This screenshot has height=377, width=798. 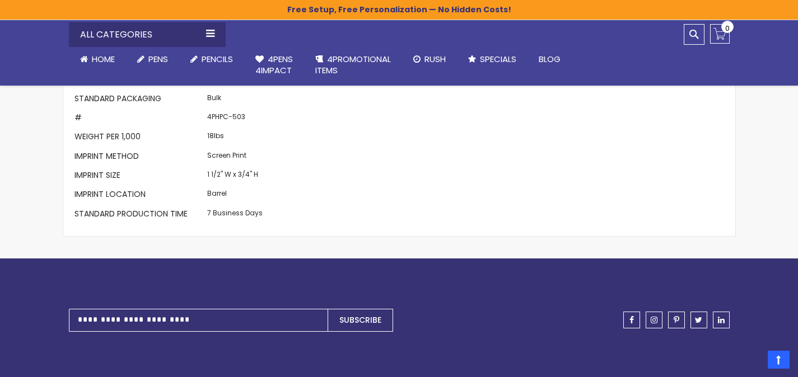 What do you see at coordinates (235, 215) in the screenshot?
I see `td: 7 Business Days` at bounding box center [235, 215].